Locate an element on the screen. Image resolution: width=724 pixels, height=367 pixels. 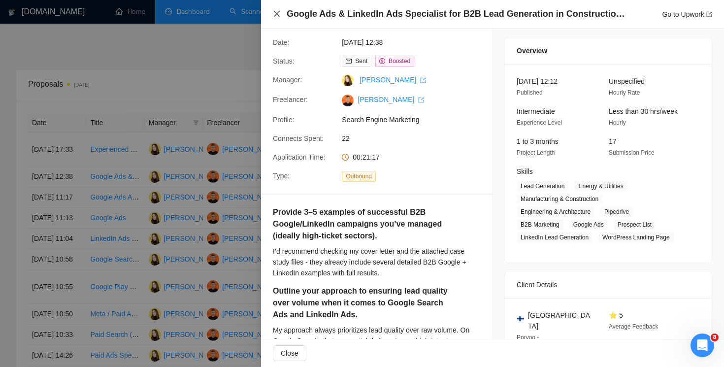
span: Porvoo - is located at coordinates (528, 337).